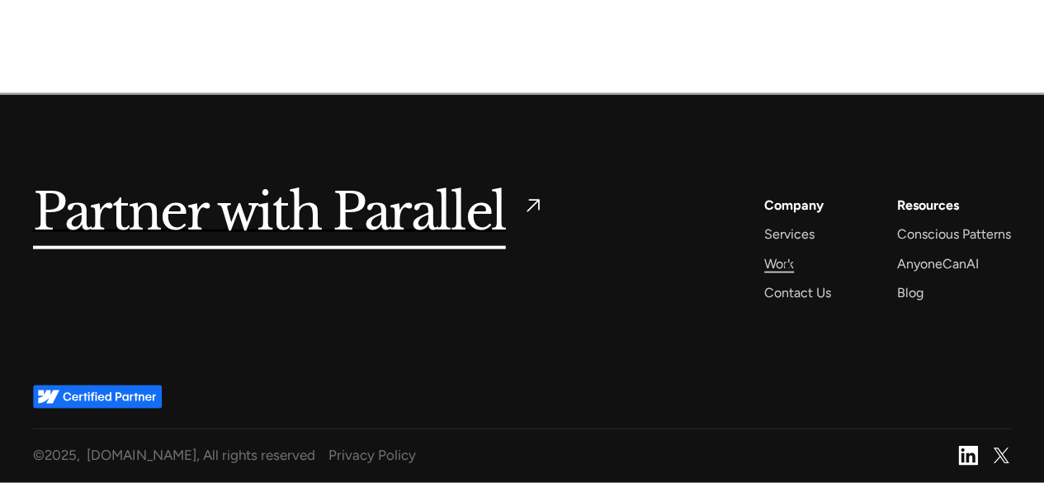 The image size is (1044, 483). Describe the element at coordinates (789, 234) in the screenshot. I see `div: Services` at that location.